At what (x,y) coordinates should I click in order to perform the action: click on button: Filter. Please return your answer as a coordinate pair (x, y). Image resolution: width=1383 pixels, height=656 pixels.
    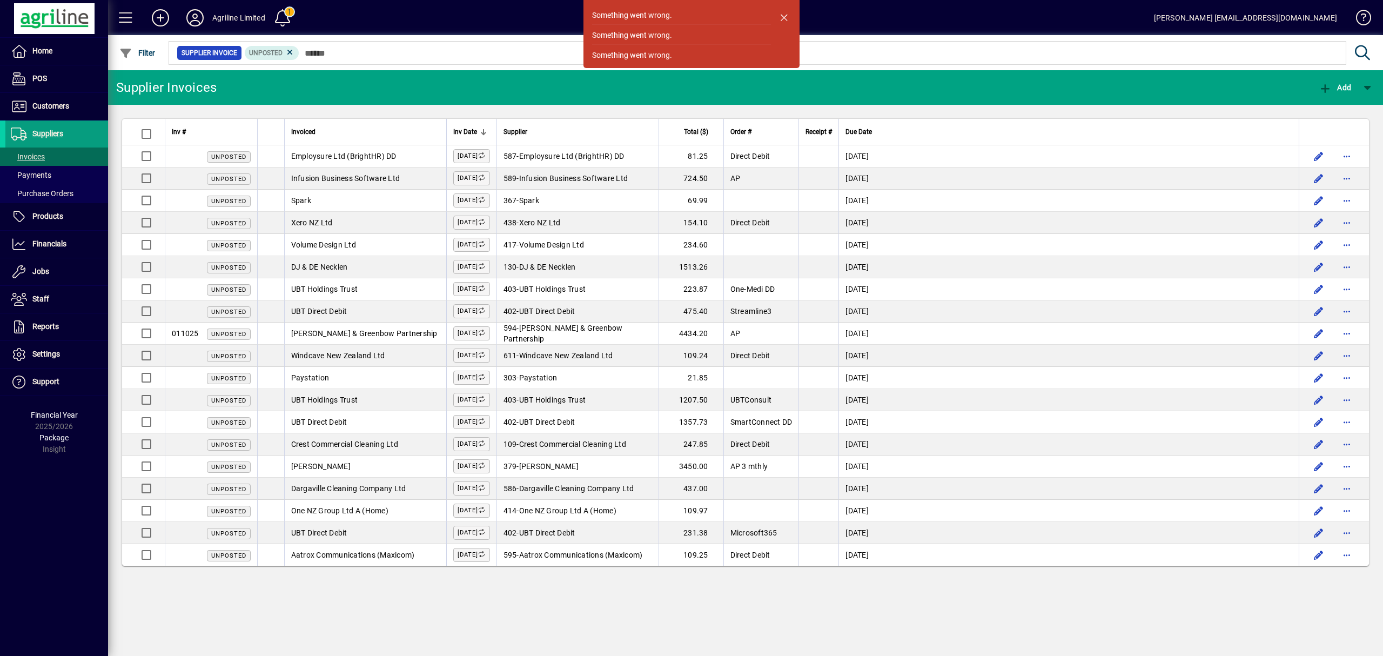
    Looking at the image, I should click on (137, 53).